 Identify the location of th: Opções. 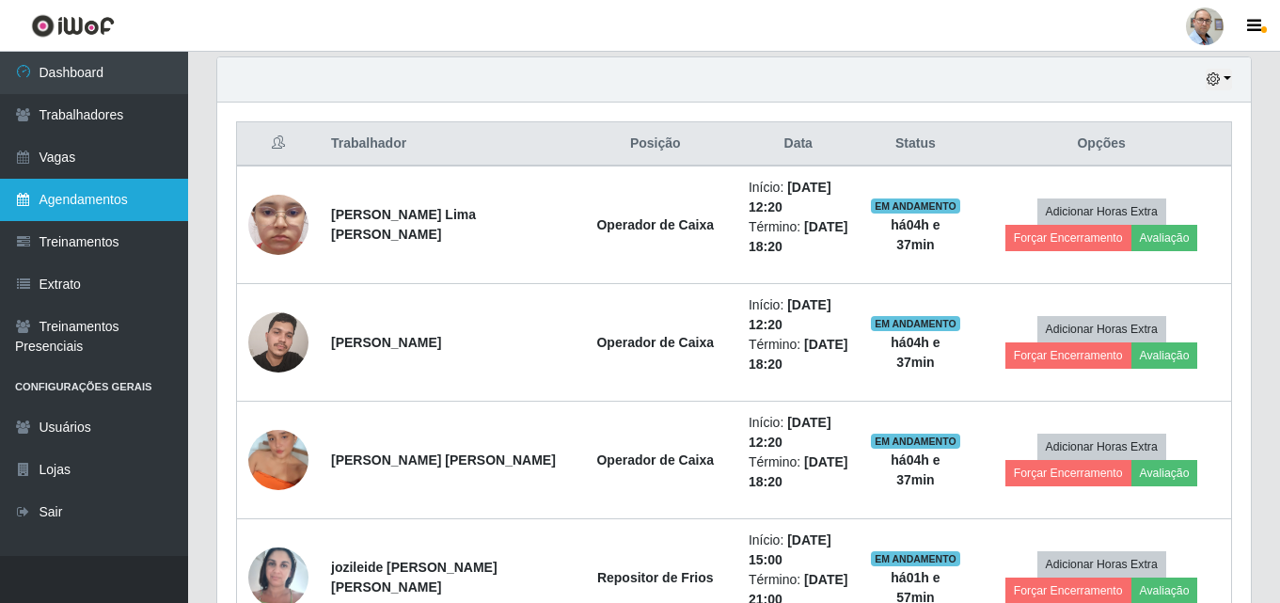
(1101, 144).